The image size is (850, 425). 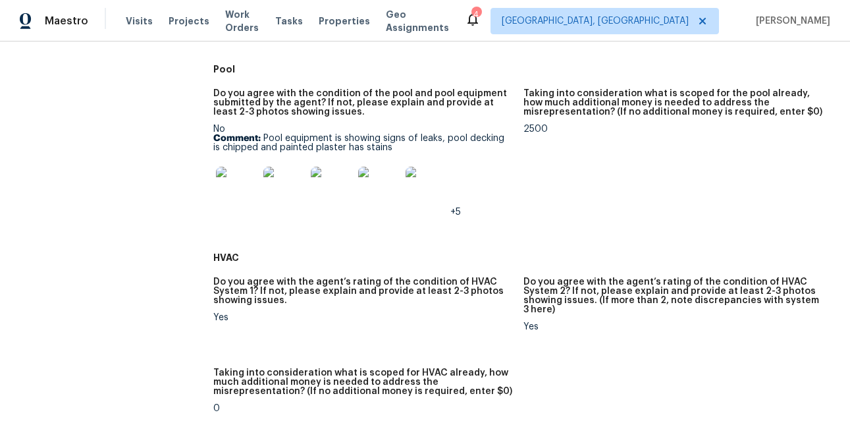 What do you see at coordinates (523, 69) in the screenshot?
I see `h5: Pool` at bounding box center [523, 69].